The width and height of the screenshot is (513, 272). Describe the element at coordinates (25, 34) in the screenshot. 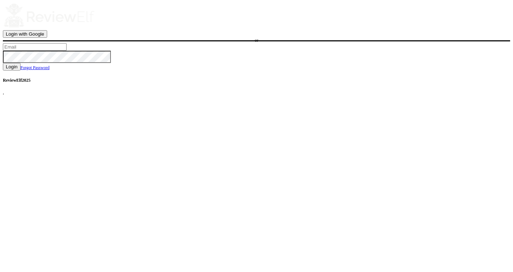

I see `button: Login with Google` at that location.